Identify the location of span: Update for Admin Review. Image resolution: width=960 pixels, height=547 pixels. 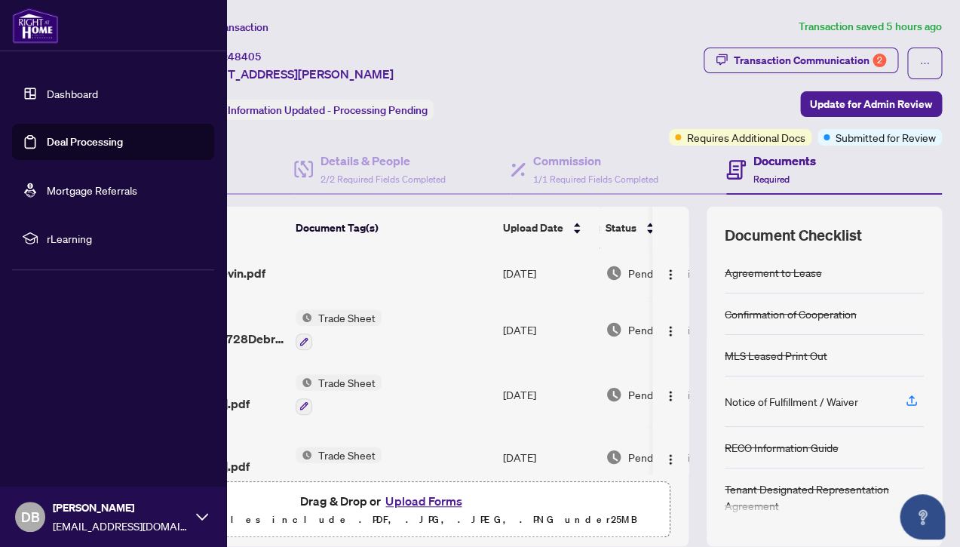
(871, 104).